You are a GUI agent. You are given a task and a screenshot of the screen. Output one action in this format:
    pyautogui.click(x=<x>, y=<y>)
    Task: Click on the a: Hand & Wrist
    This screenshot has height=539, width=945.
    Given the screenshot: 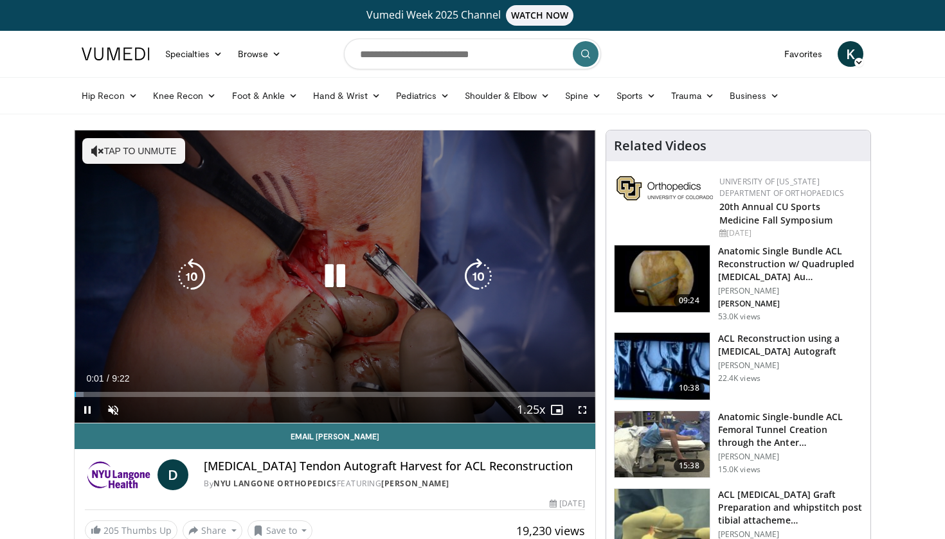 What is the action you would take?
    pyautogui.click(x=346, y=96)
    